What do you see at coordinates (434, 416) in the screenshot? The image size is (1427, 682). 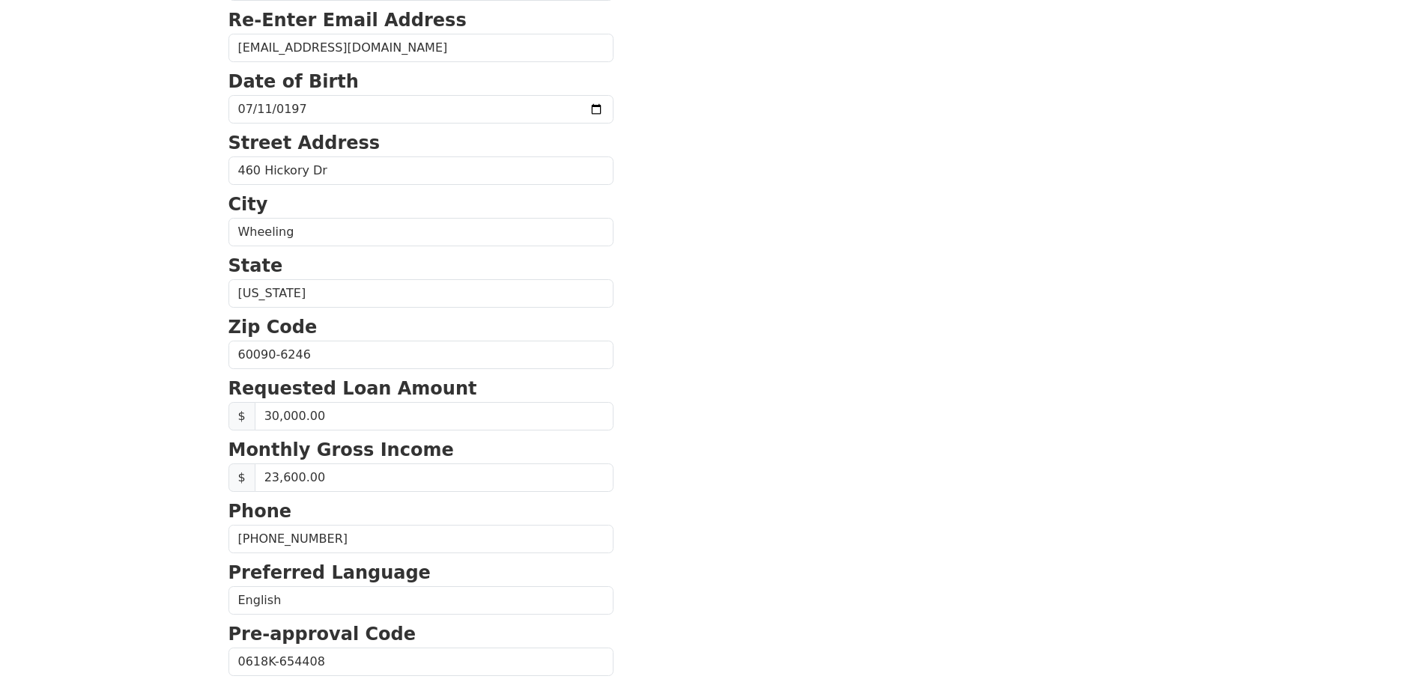 I see `input: Requested Loan Amount` at bounding box center [434, 416].